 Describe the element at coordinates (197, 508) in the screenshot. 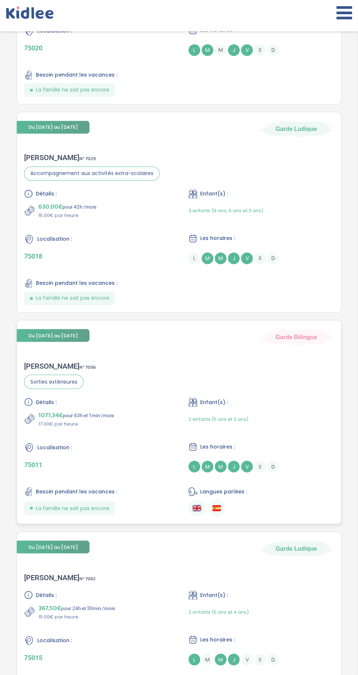

I see `img: Anglais` at that location.